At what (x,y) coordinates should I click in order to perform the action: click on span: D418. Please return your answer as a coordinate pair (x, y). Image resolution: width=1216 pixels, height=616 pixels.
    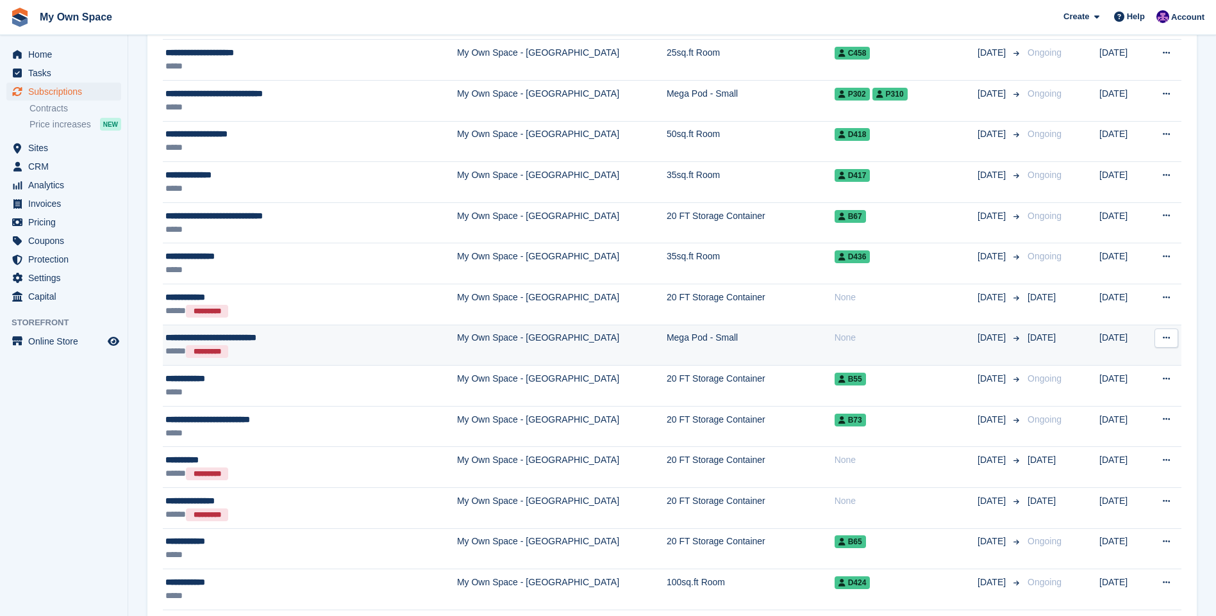
    Looking at the image, I should click on (852, 135).